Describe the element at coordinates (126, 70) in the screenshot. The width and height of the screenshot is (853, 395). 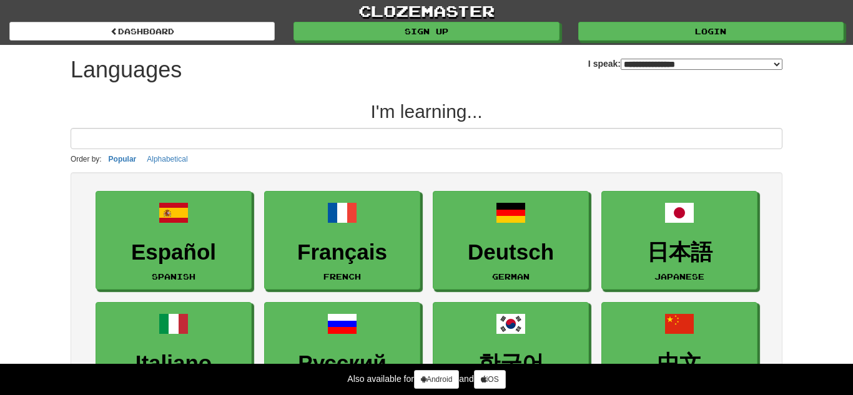
I see `h1: Languages` at that location.